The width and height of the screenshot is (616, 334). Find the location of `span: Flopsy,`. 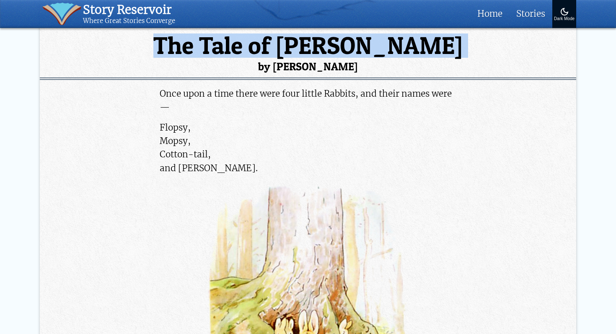

span: Flopsy, is located at coordinates (175, 127).